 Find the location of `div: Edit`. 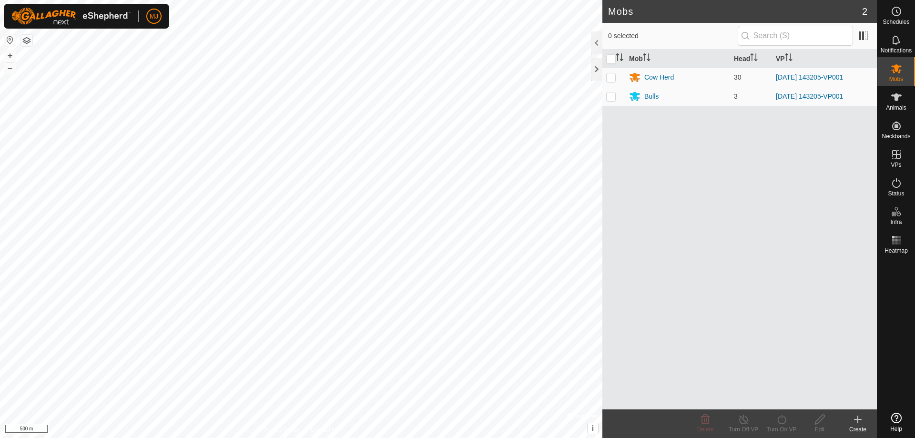

div: Edit is located at coordinates (820, 430).